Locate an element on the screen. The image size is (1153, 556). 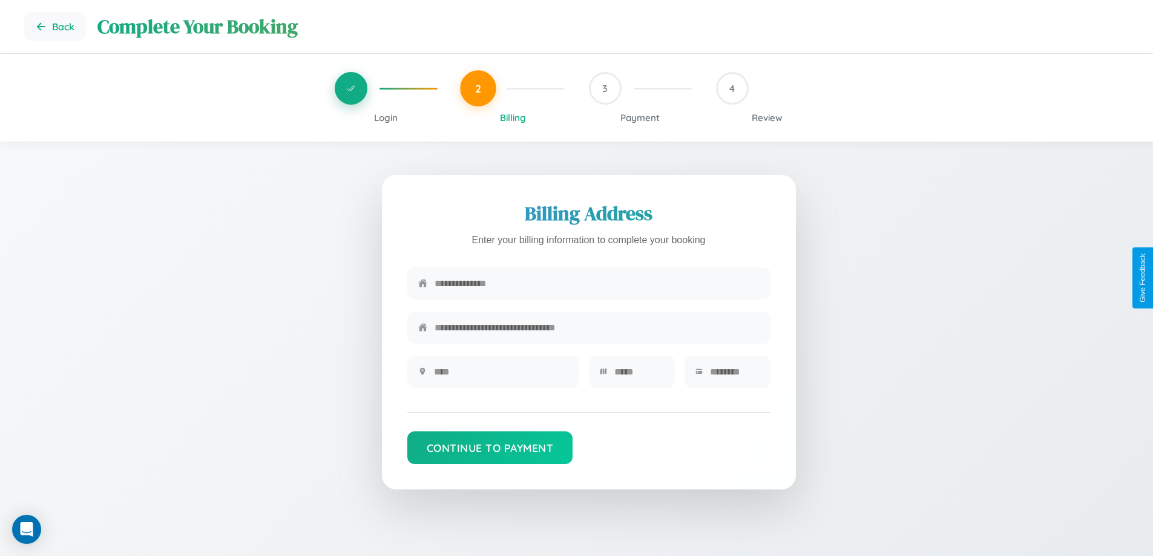
button: Go back is located at coordinates (54, 27).